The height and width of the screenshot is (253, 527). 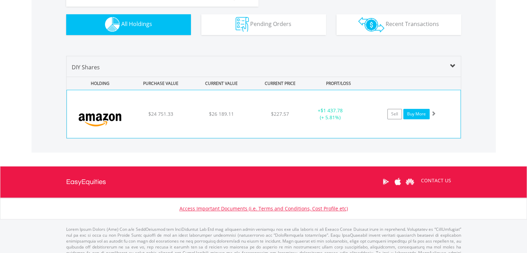 I want to click on a: Access Important Documents (i.e. Terms and Conditions, Cost Profile etc), so click(x=264, y=208).